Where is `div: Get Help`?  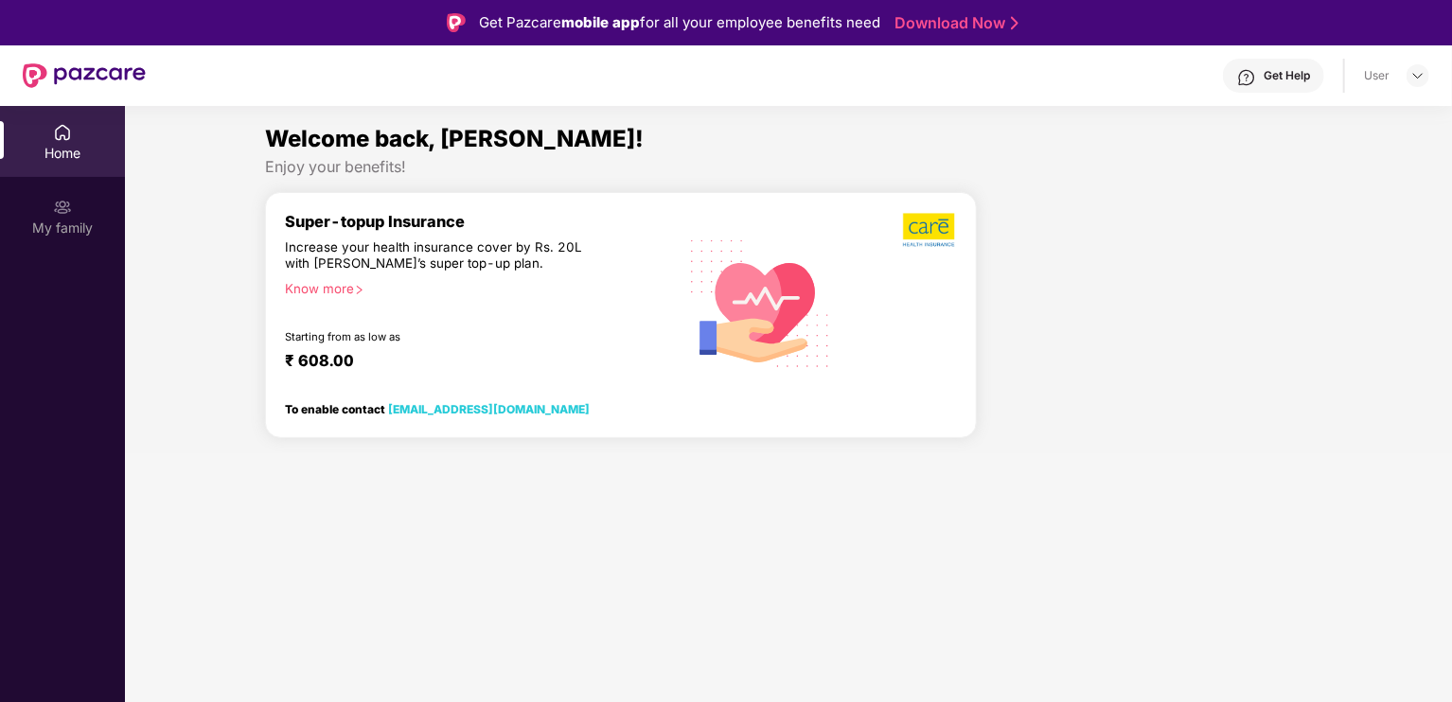
div: Get Help is located at coordinates (1286, 76).